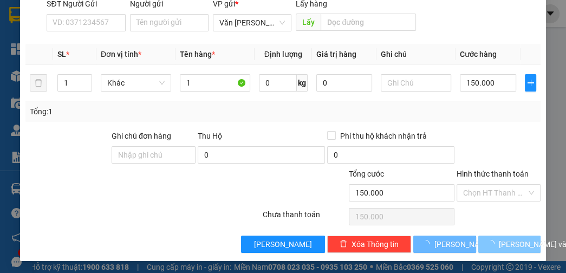 The width and height of the screenshot is (566, 273). I want to click on span: Thu Hộ, so click(210, 136).